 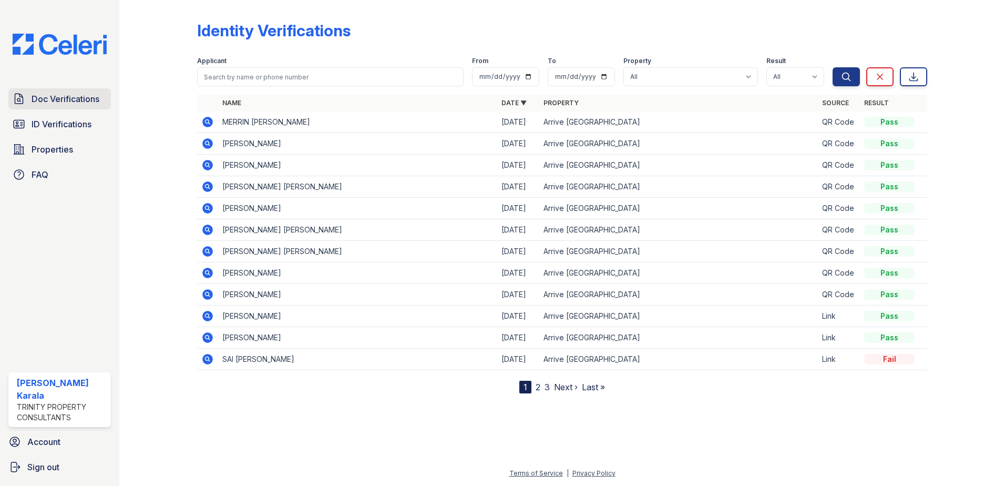 I want to click on label: Applicant, so click(x=212, y=61).